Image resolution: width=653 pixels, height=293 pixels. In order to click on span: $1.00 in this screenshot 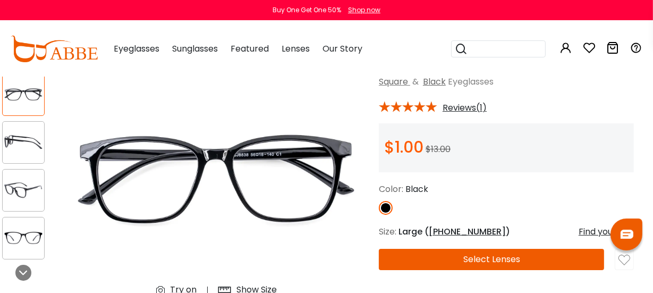, I will do `click(404, 147)`.